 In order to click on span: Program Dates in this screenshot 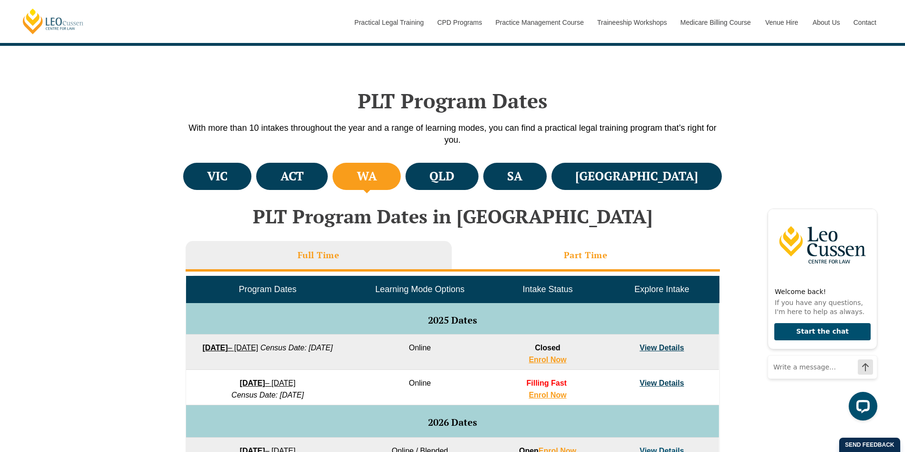, I will do `click(267, 289)`.